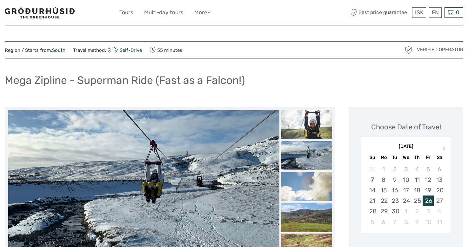  Describe the element at coordinates (77, 14) in the screenshot. I see `button: Open LiveChat chat widget` at that location.